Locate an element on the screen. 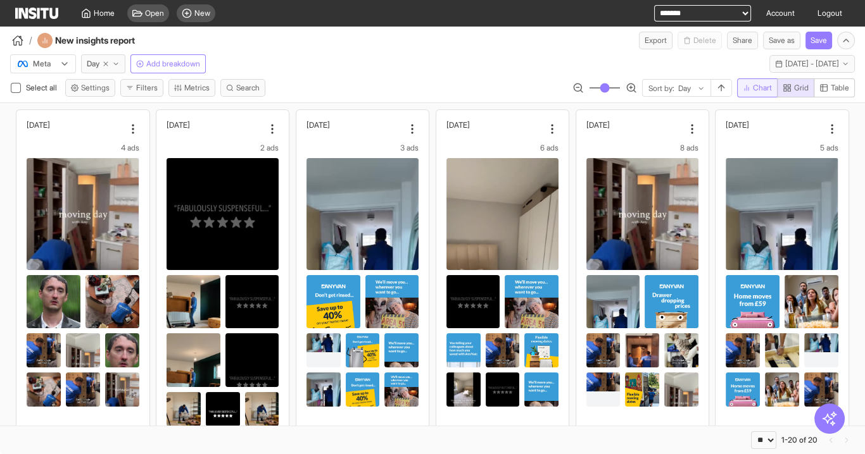 The height and width of the screenshot is (454, 865). button: Filters is located at coordinates (142, 88).